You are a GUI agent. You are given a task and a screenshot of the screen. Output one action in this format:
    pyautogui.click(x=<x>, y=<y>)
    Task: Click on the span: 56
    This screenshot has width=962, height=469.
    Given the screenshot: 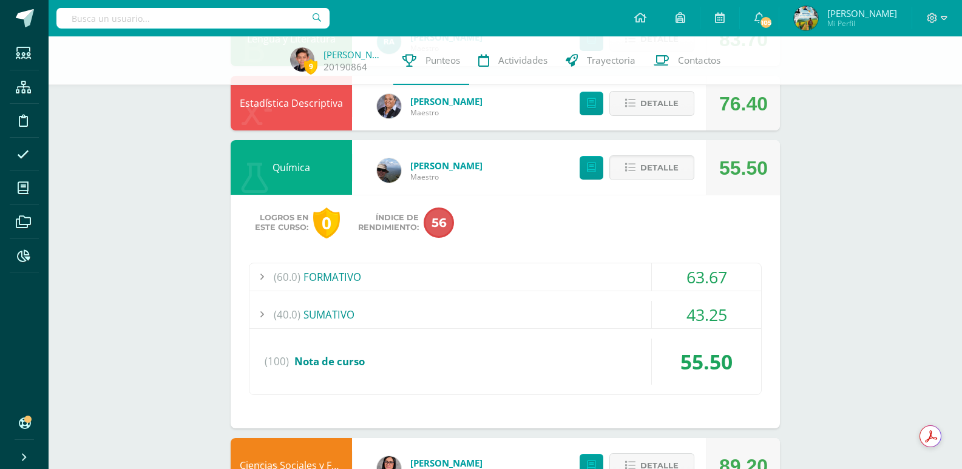 What is the action you would take?
    pyautogui.click(x=439, y=223)
    